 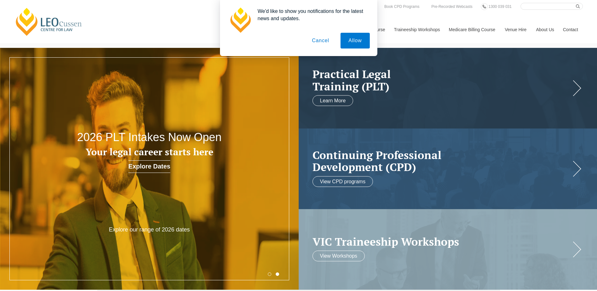 What do you see at coordinates (333, 101) in the screenshot?
I see `a: Learn More` at bounding box center [333, 101].